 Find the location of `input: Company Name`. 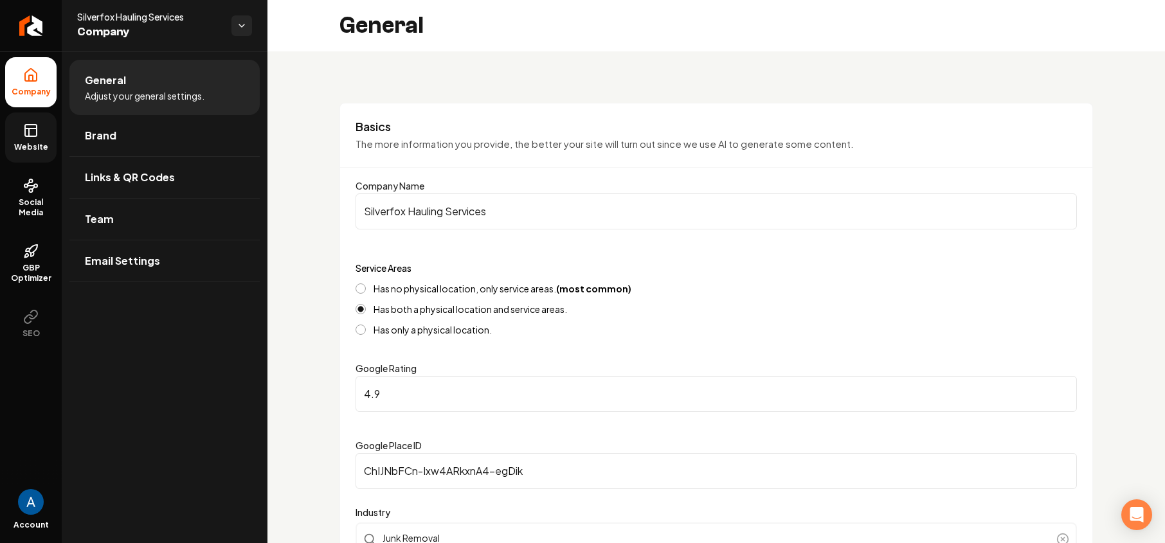

input: Company Name is located at coordinates (716, 212).